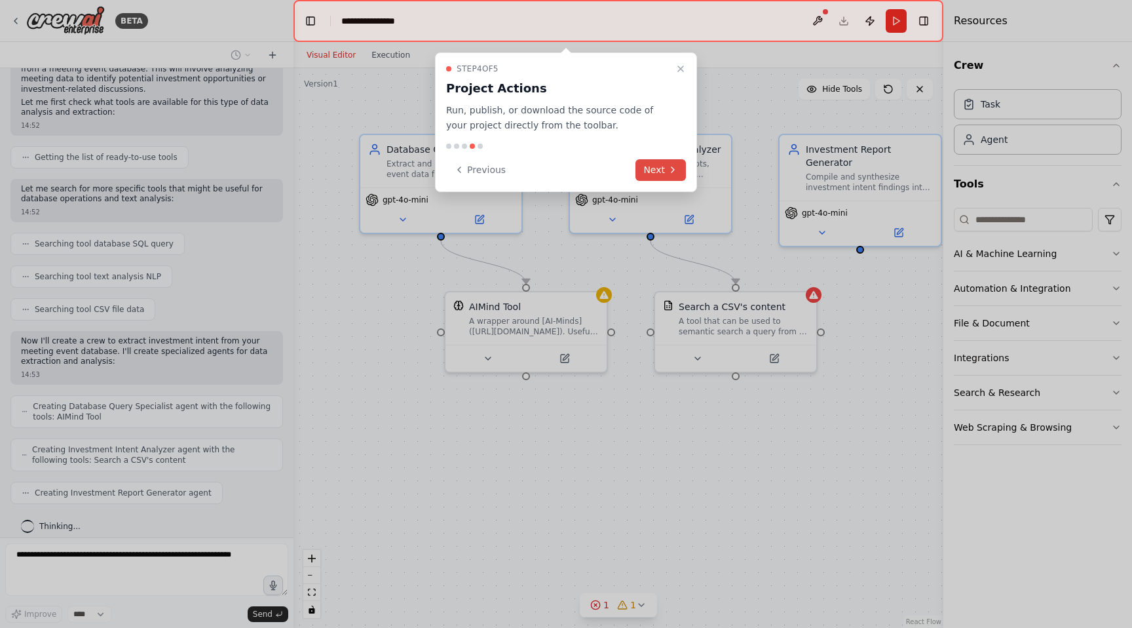 This screenshot has width=1132, height=628. What do you see at coordinates (311, 21) in the screenshot?
I see `button: Hide left sidebar` at bounding box center [311, 21].